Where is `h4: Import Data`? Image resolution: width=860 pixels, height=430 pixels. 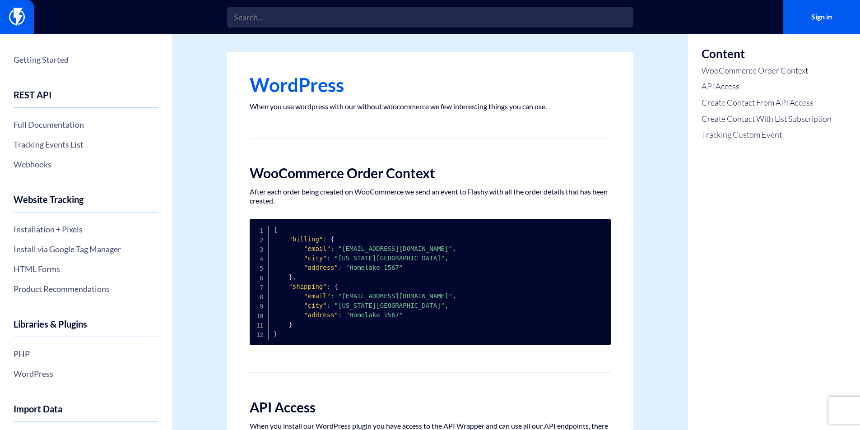 h4: Import Data is located at coordinates (86, 413).